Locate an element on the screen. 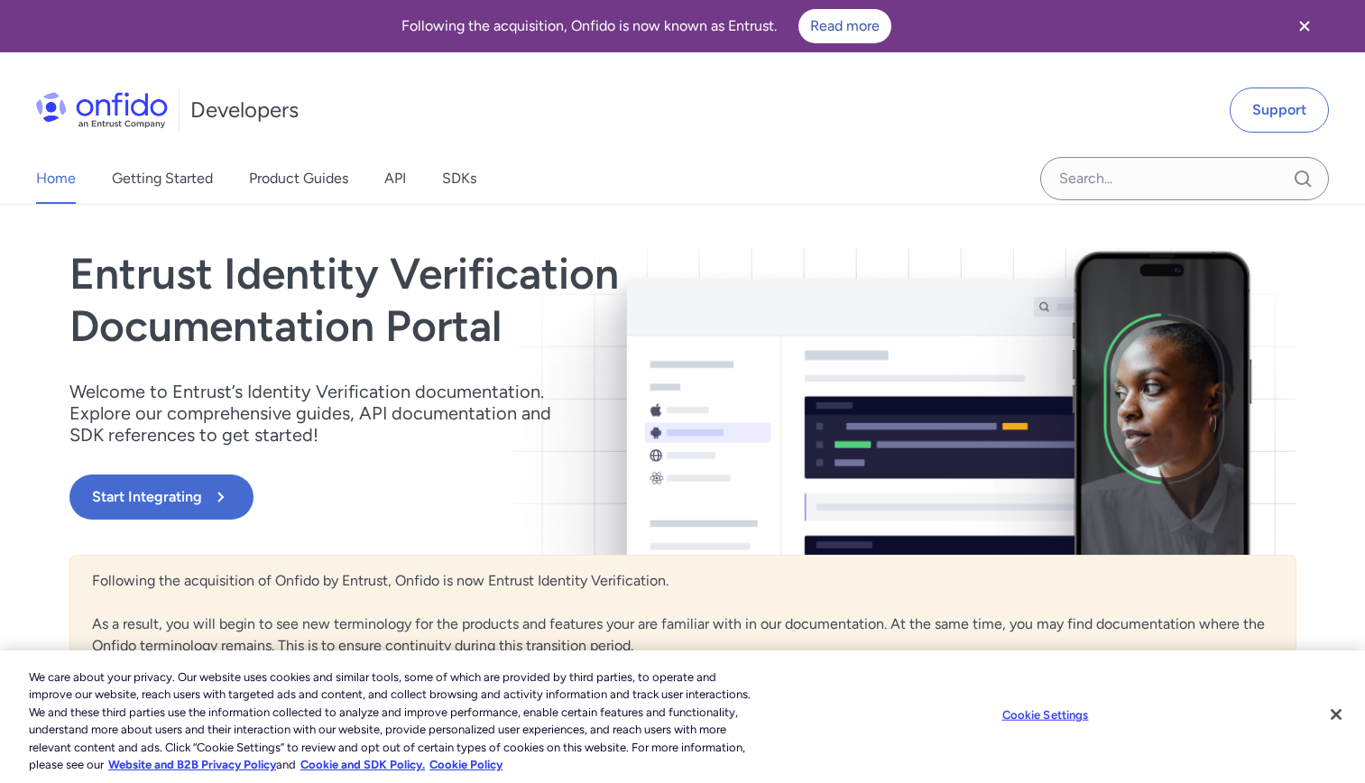  div: Following the acquisition, Onfido is now known as Entrust. is located at coordinates (646, 26).